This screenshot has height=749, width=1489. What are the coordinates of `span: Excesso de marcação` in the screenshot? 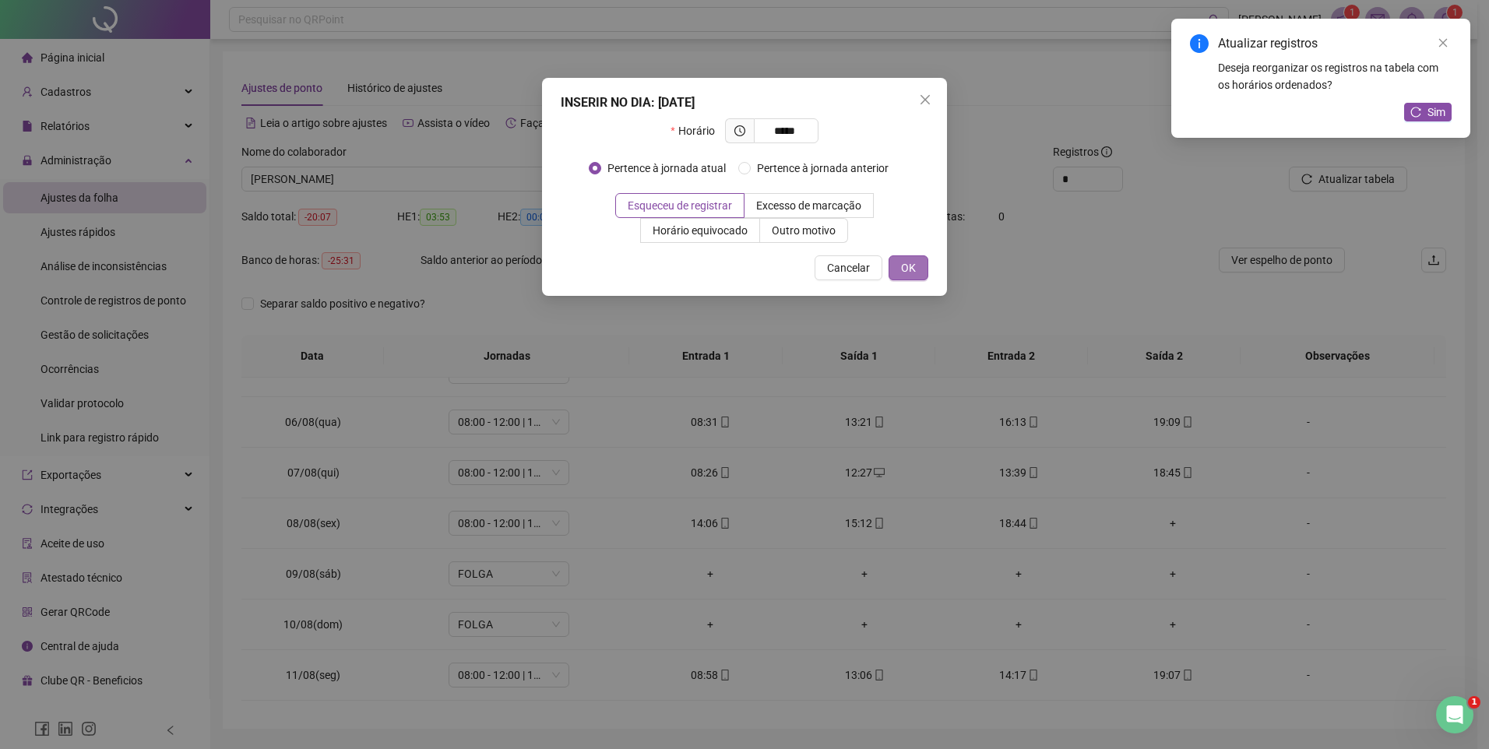 It's located at (808, 206).